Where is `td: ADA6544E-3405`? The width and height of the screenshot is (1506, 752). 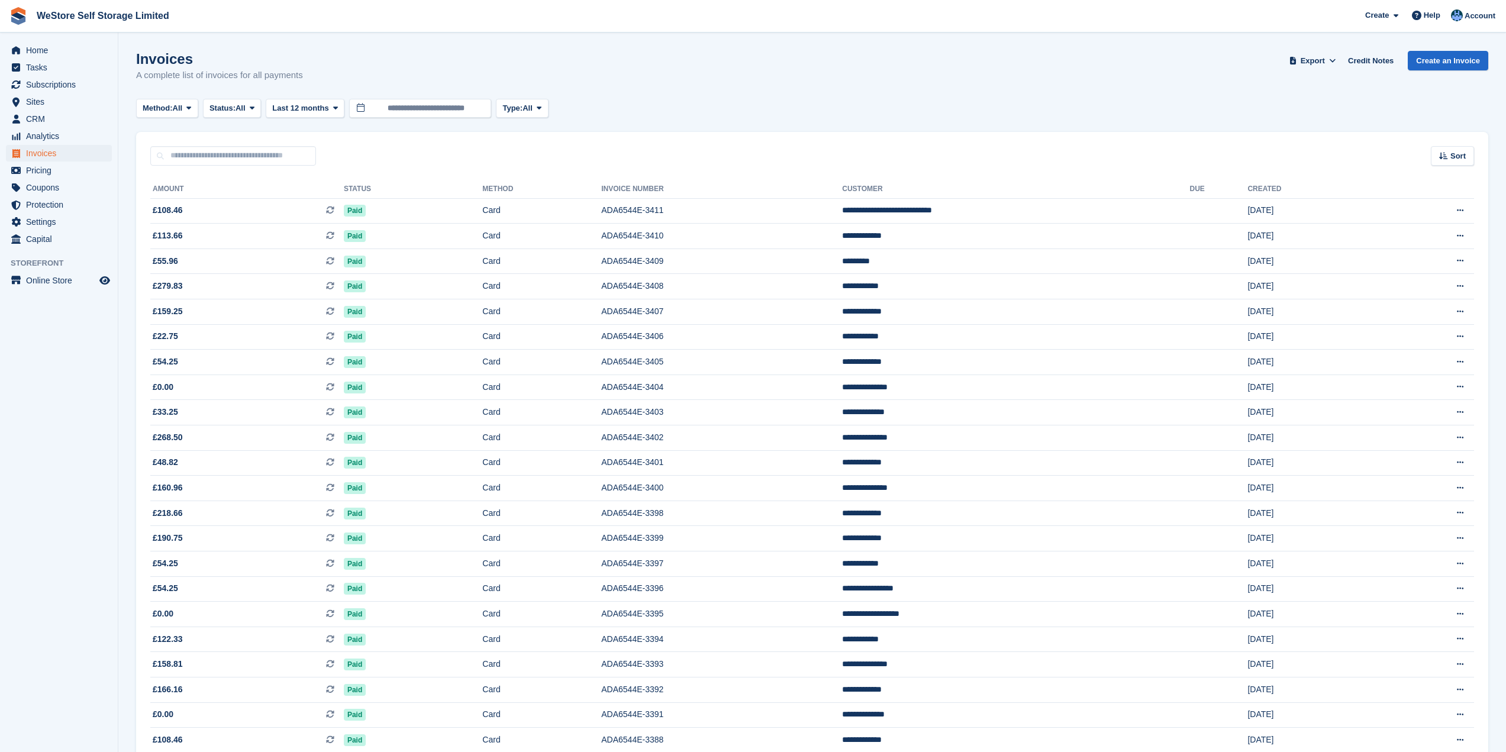 td: ADA6544E-3405 is located at coordinates (721, 362).